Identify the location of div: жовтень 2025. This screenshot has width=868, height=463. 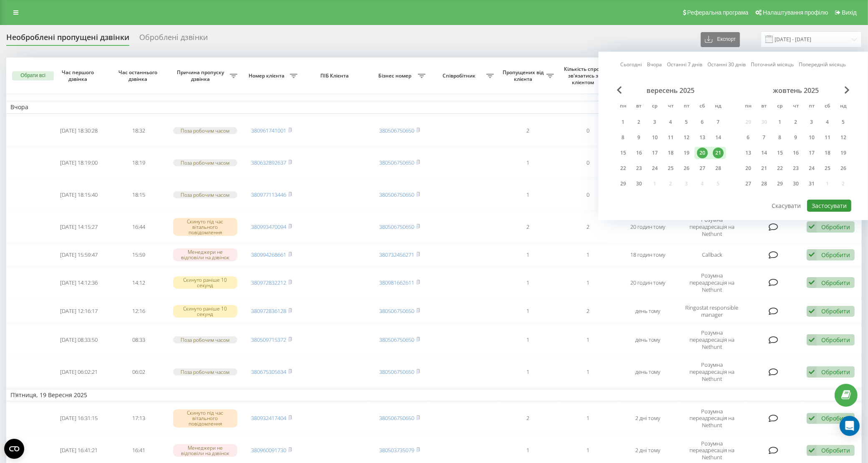
(796, 91).